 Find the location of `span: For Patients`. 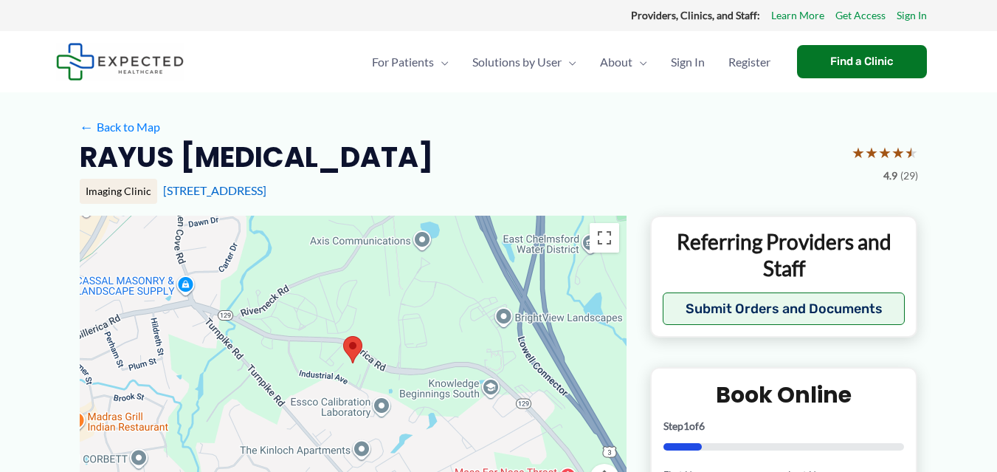

span: For Patients is located at coordinates (403, 62).